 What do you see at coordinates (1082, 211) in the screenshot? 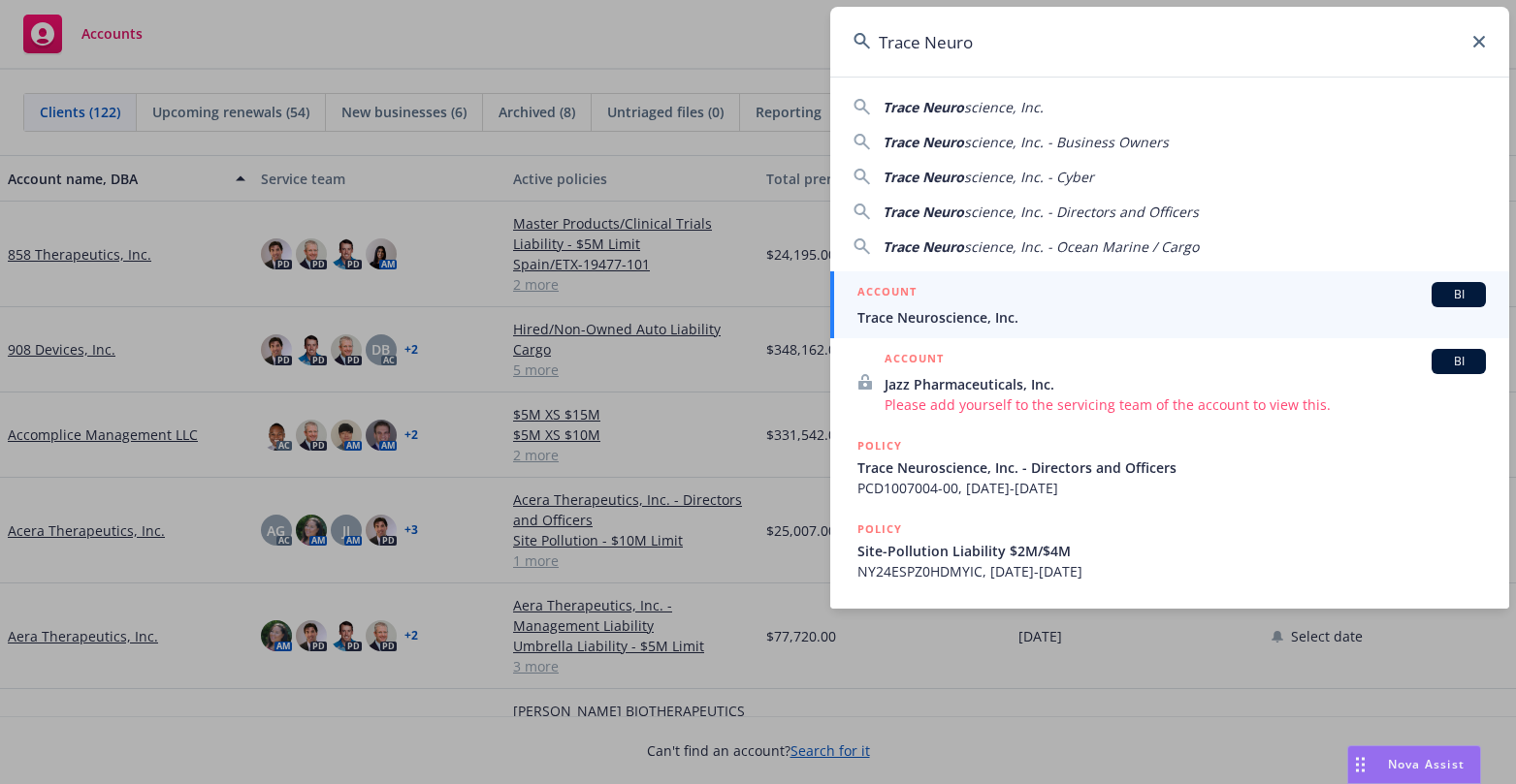
I see `span: science, Inc. - Directors and Officers` at bounding box center [1082, 211].